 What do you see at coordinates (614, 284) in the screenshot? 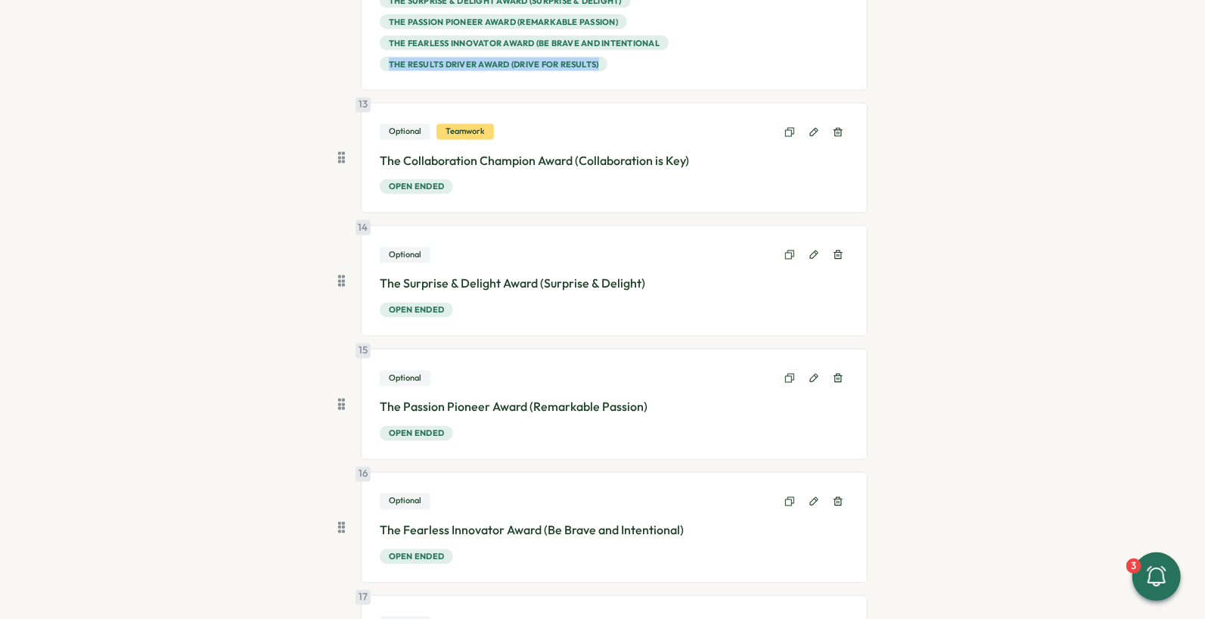
I see `p: The Surprise & Delight Award (Surprise & Delight)` at bounding box center [614, 284].